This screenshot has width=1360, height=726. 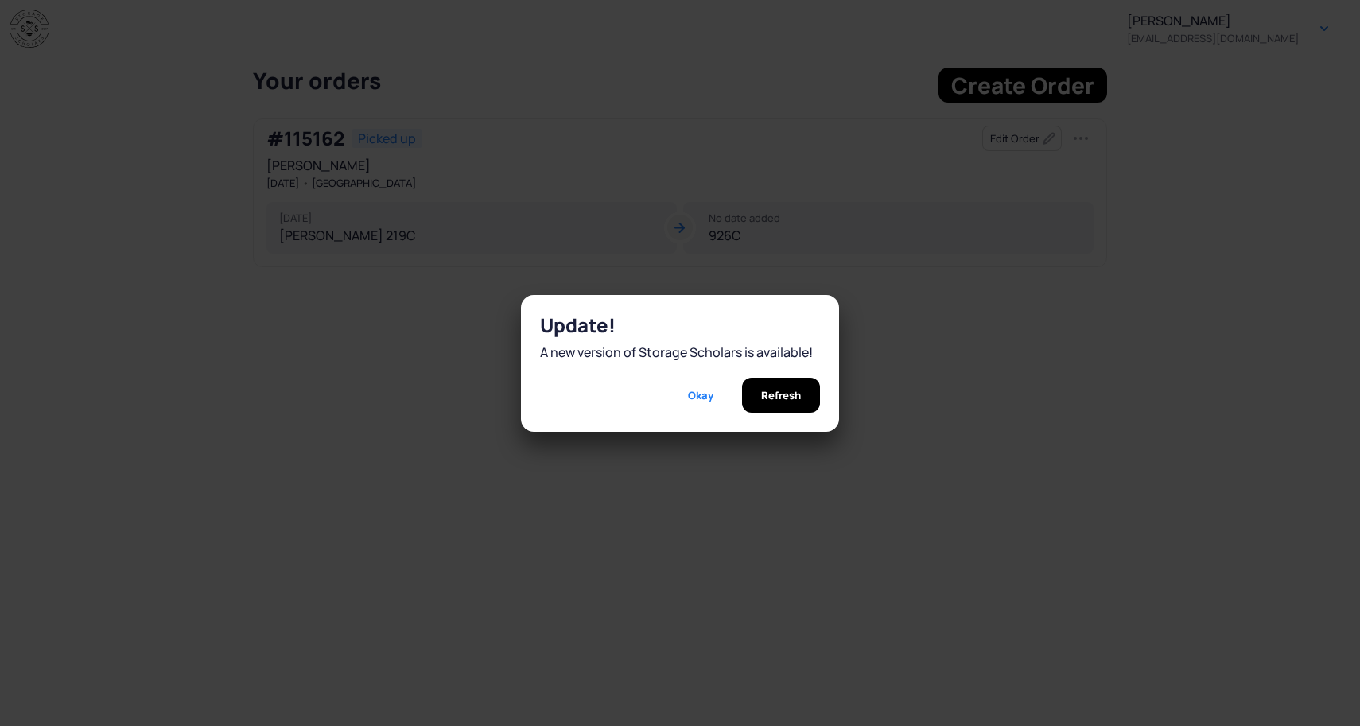 I want to click on button: Okay, so click(x=701, y=395).